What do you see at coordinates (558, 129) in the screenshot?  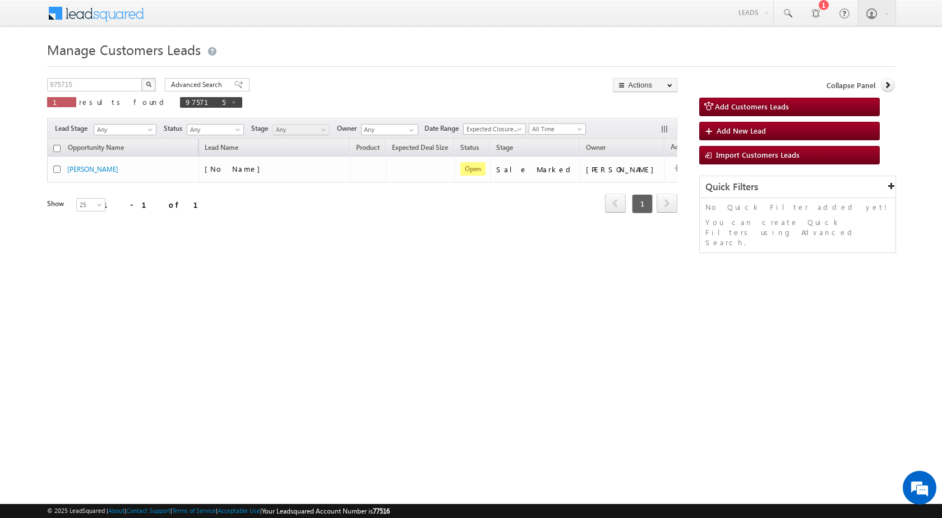 I see `a: All Time` at bounding box center [558, 129].